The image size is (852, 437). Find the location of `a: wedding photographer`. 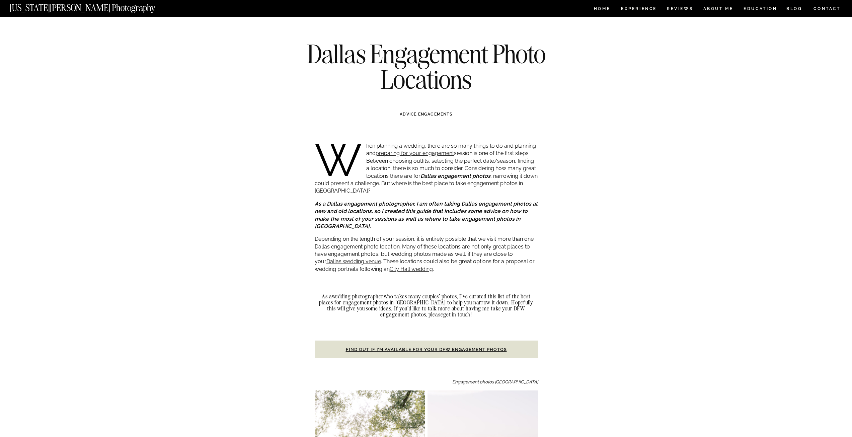

a: wedding photographer is located at coordinates (358, 296).